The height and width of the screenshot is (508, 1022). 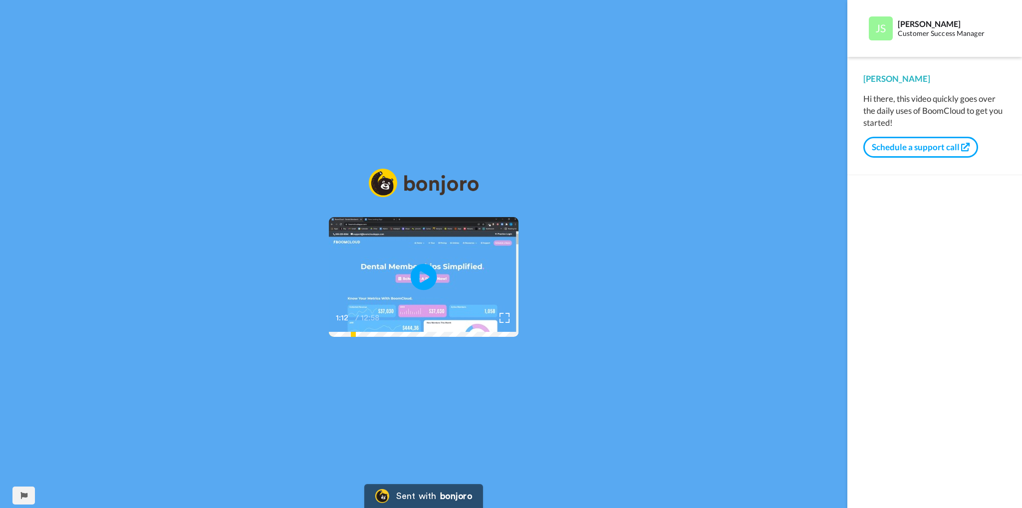 What do you see at coordinates (456, 496) in the screenshot?
I see `div: bonjoro` at bounding box center [456, 496].